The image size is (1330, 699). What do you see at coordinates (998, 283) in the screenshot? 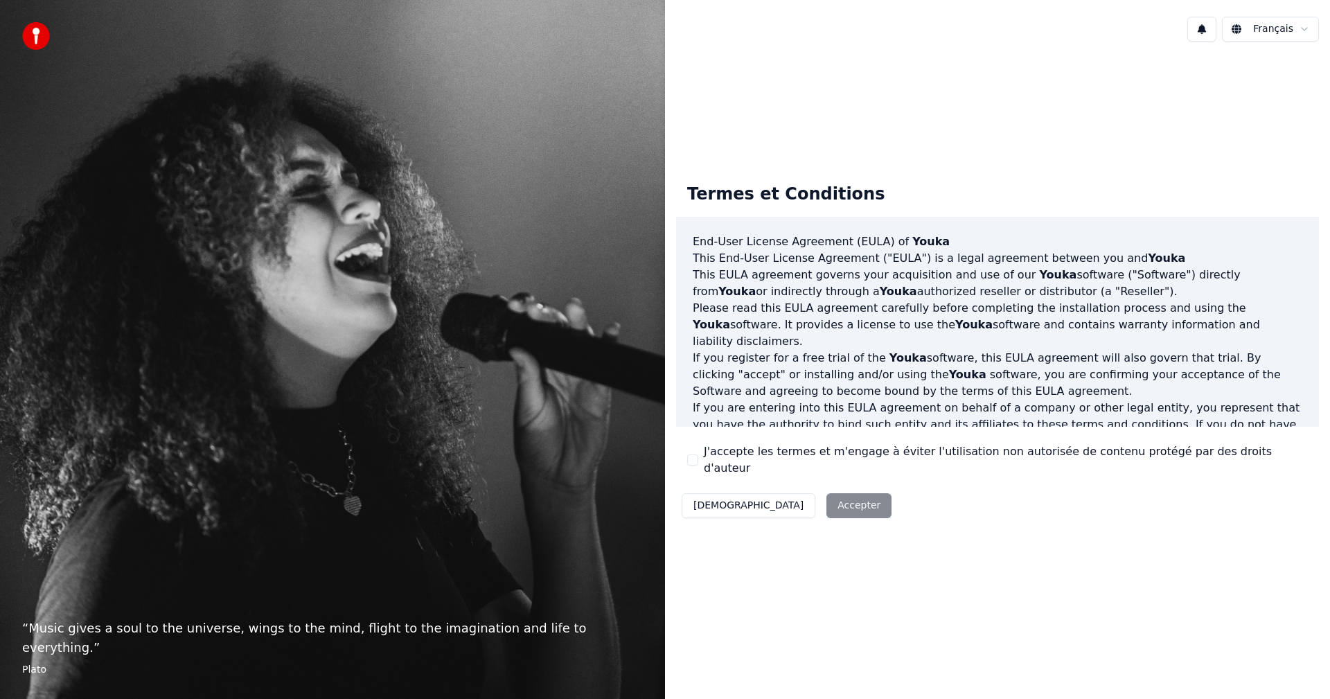
I see `p: This EULA agreement governs your acquisition and use of our software ("Software") directly from o...` at bounding box center [998, 283].